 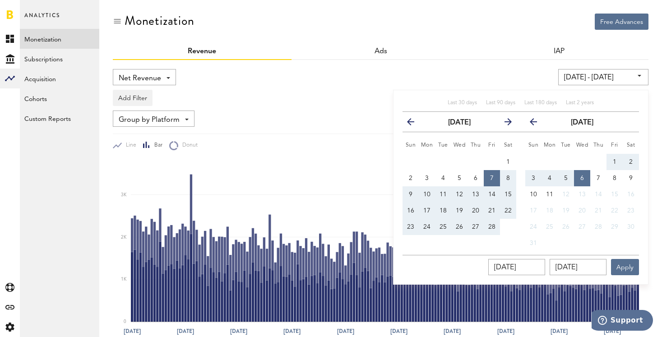 I want to click on span: Last 90 days, so click(x=500, y=103).